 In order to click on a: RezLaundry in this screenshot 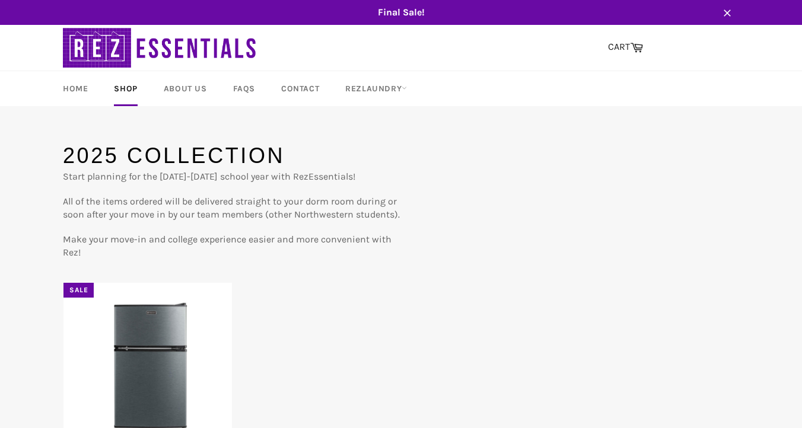, I will do `click(376, 88)`.